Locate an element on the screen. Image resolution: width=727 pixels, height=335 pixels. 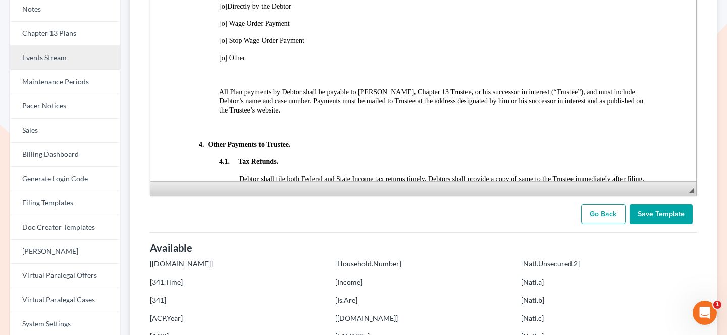
span: Resize is located at coordinates (692, 190).